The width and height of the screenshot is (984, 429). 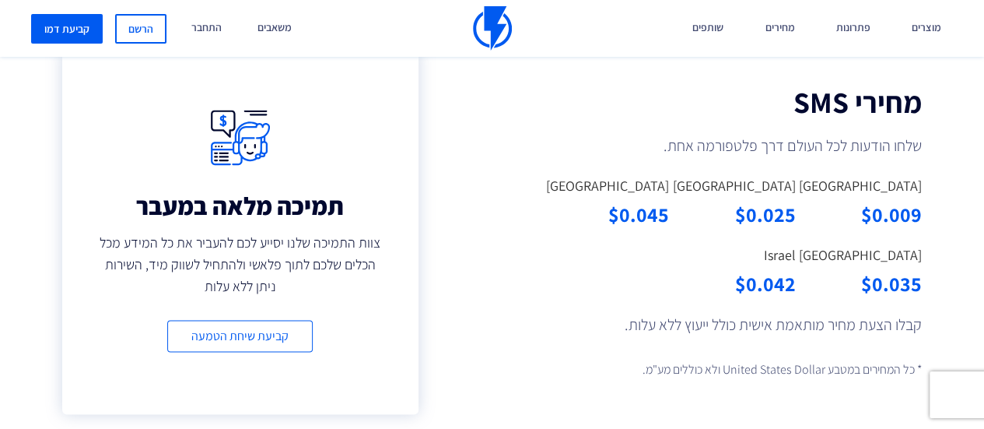 What do you see at coordinates (240, 264) in the screenshot?
I see `p: צוות התמיכה שלנו יסייע לכם להעביר את כל המידע מכל הכלים שלכם לתוך פלאשי ולהתחיל לשווק מיד, השירות...` at bounding box center [240, 264].